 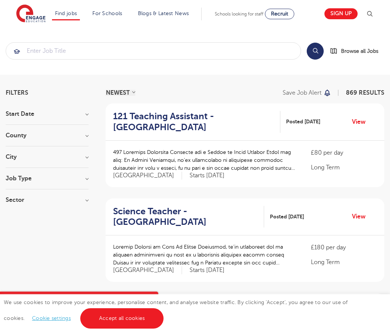 What do you see at coordinates (51, 318) in the screenshot?
I see `a: Cookie settings` at bounding box center [51, 318].